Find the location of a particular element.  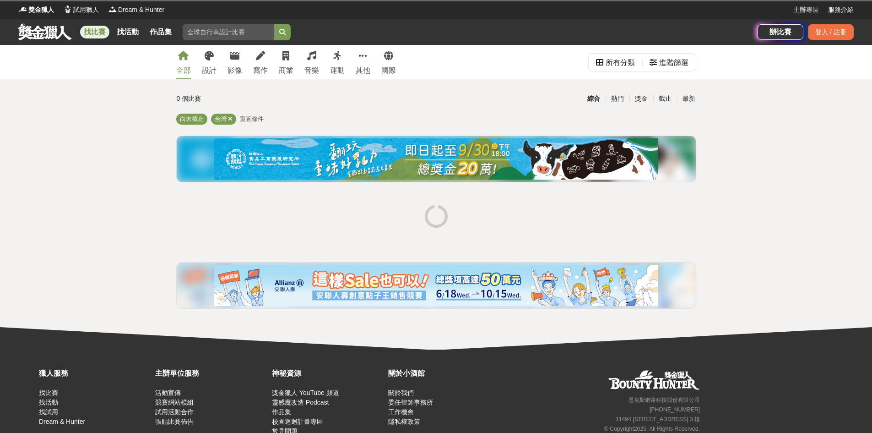

a: 服務介紹 is located at coordinates (841, 10).